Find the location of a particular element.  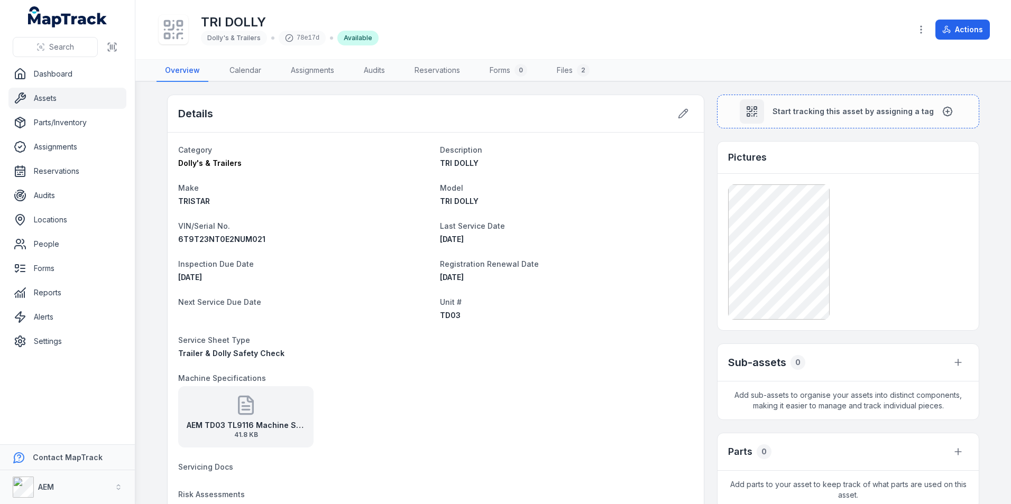

a: Dashboard is located at coordinates (67, 74).